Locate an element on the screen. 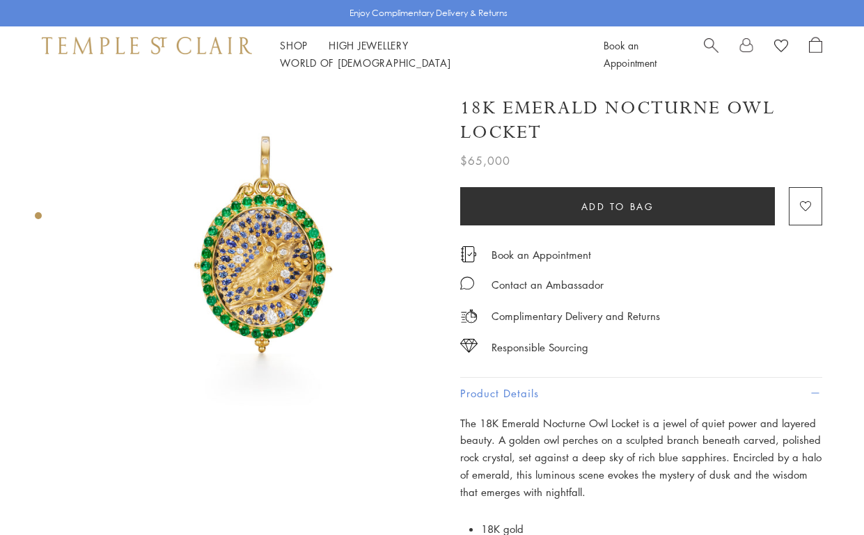 The height and width of the screenshot is (535, 864). img: icon_sourcing.svg is located at coordinates (469, 346).